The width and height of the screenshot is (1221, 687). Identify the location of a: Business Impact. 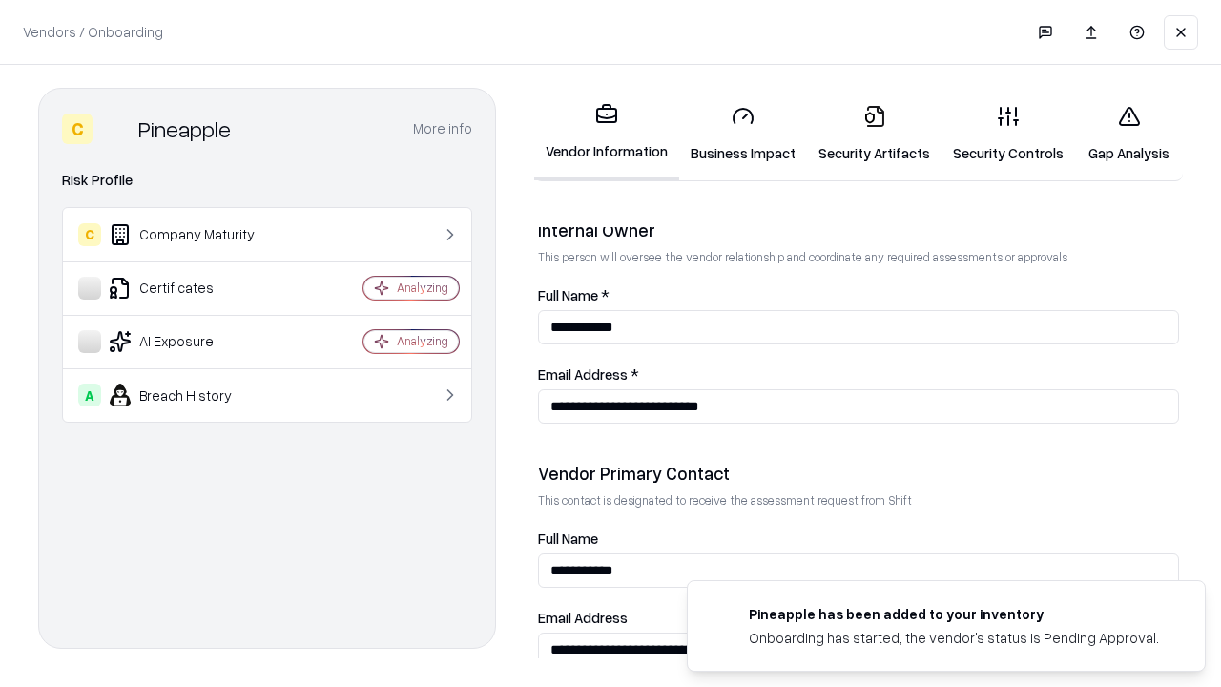
(743, 134).